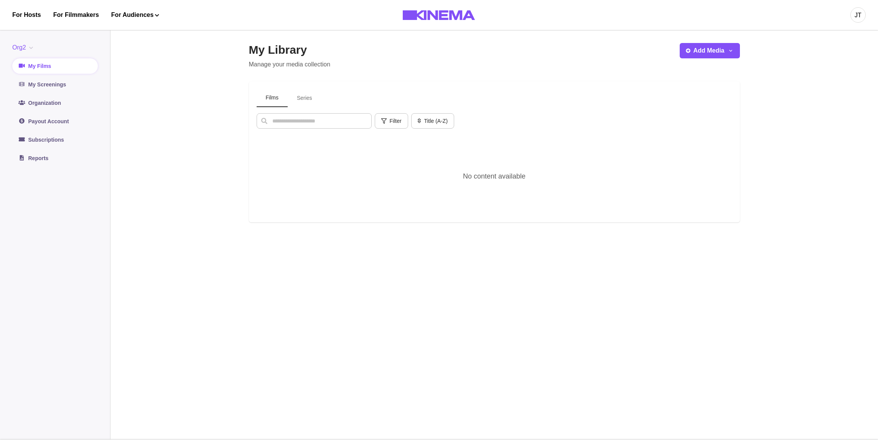 The height and width of the screenshot is (445, 878). What do you see at coordinates (272, 98) in the screenshot?
I see `button: Films` at bounding box center [272, 98].